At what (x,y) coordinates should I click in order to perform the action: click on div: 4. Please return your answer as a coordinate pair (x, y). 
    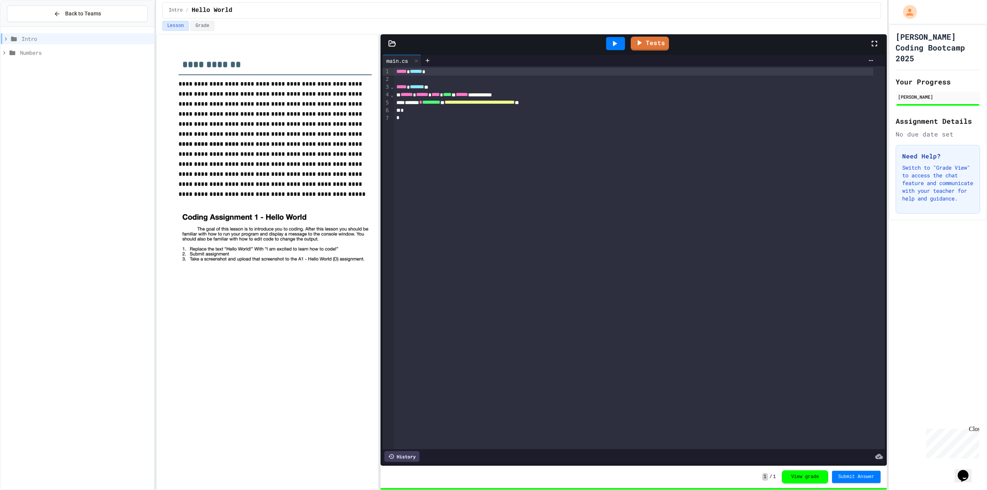
    Looking at the image, I should click on (387, 95).